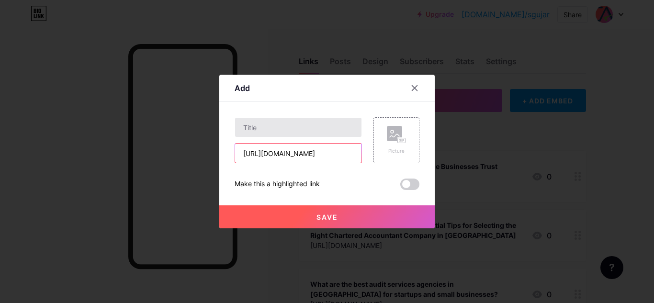 The height and width of the screenshot is (303, 654). What do you see at coordinates (327, 217) in the screenshot?
I see `span: Save` at bounding box center [327, 217].